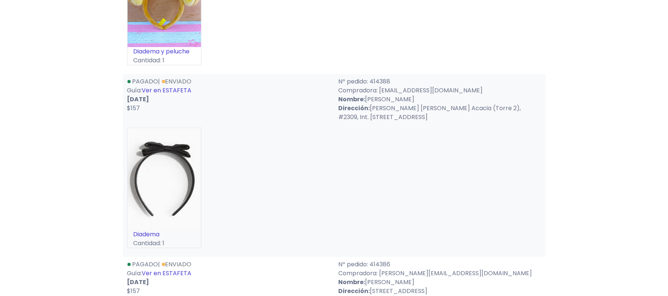 This screenshot has width=668, height=296. Describe the element at coordinates (440, 265) in the screenshot. I see `p: Nº pedido: 414386` at that location.